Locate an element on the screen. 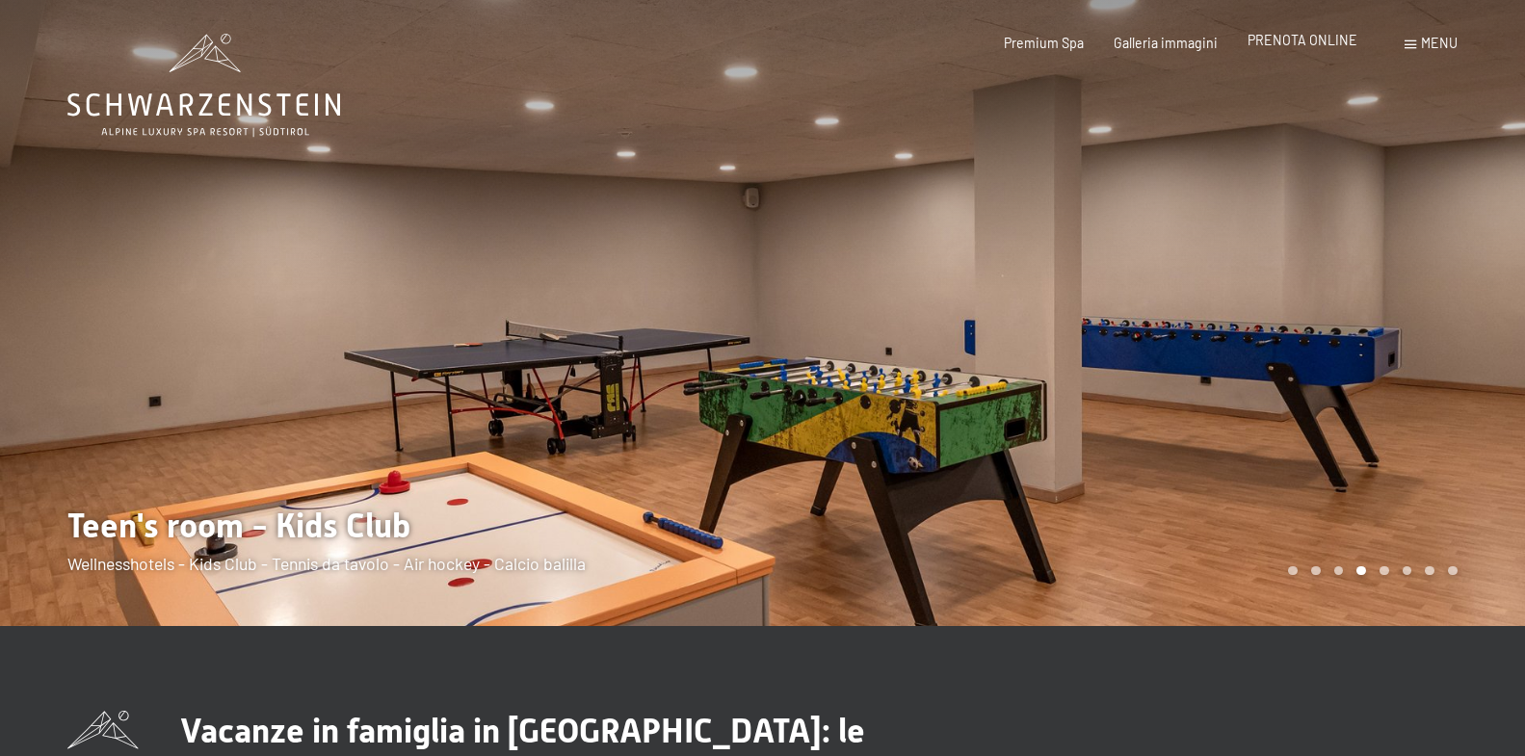  span: Galleria immagini is located at coordinates (1166, 42).